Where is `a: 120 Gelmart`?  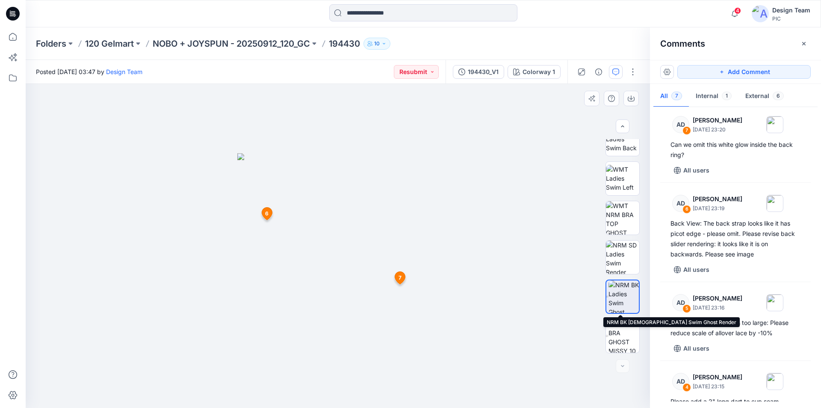
a: 120 Gelmart is located at coordinates (109, 44).